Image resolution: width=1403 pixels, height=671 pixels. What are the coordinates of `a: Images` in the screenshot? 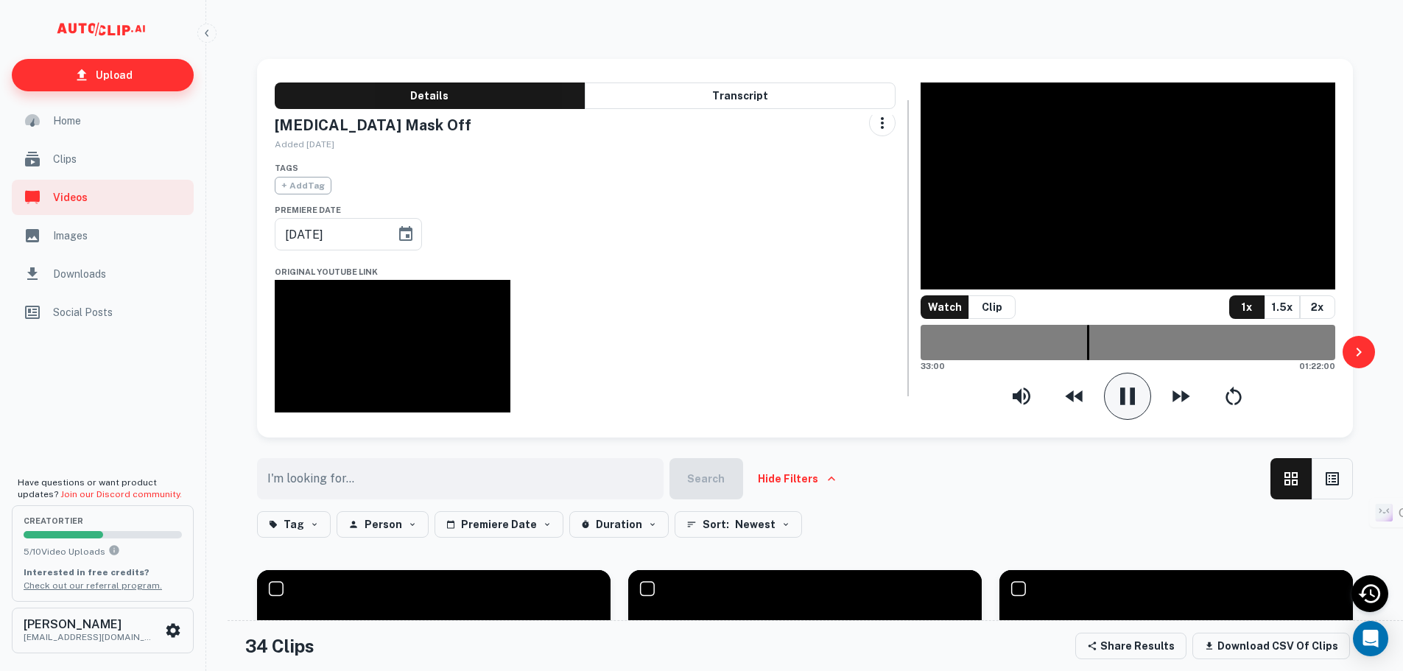 It's located at (102, 236).